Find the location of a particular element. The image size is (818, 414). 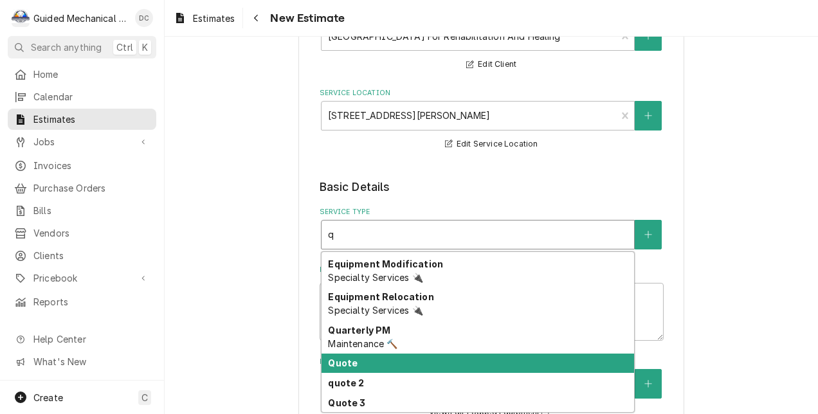

strong: Quote is located at coordinates (343, 363).